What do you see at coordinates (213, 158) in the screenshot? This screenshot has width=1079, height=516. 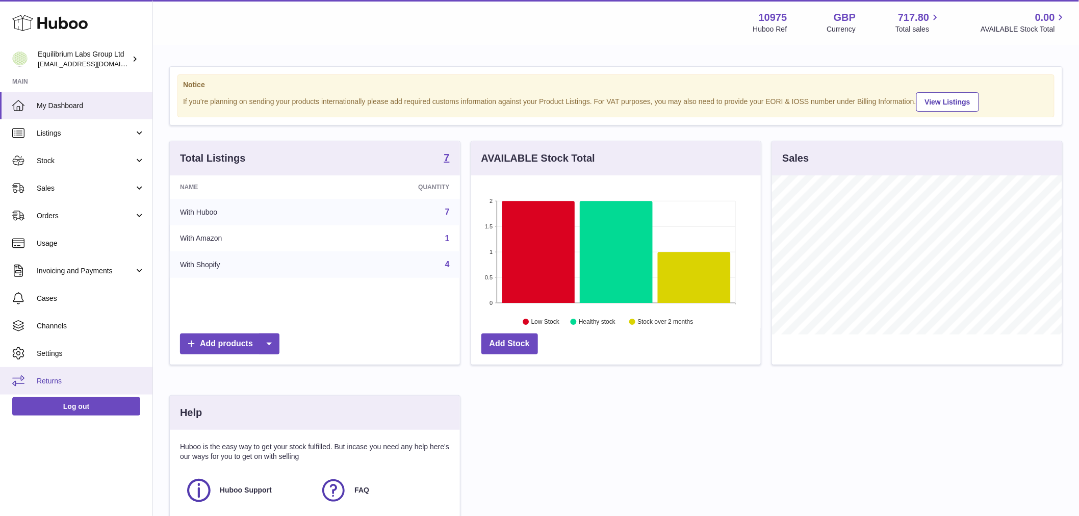 I see `h3: Total Listings` at bounding box center [213, 158].